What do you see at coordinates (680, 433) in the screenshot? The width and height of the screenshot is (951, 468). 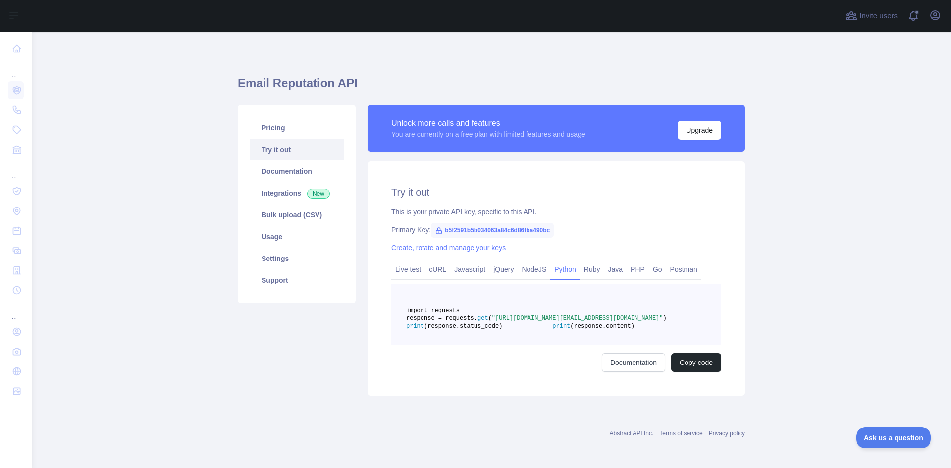 I see `a: Terms of service` at bounding box center [680, 433].